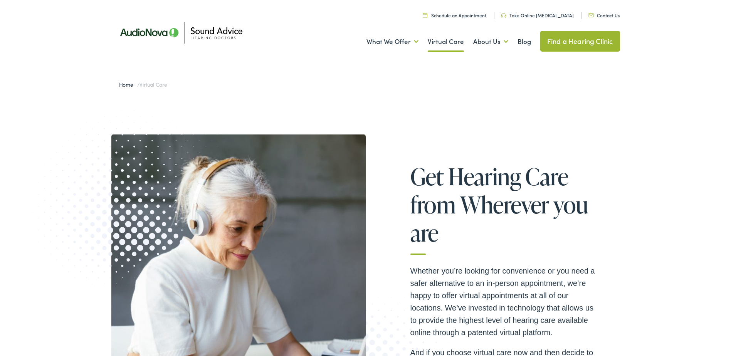 This screenshot has height=356, width=731. What do you see at coordinates (433, 205) in the screenshot?
I see `span: from` at bounding box center [433, 205].